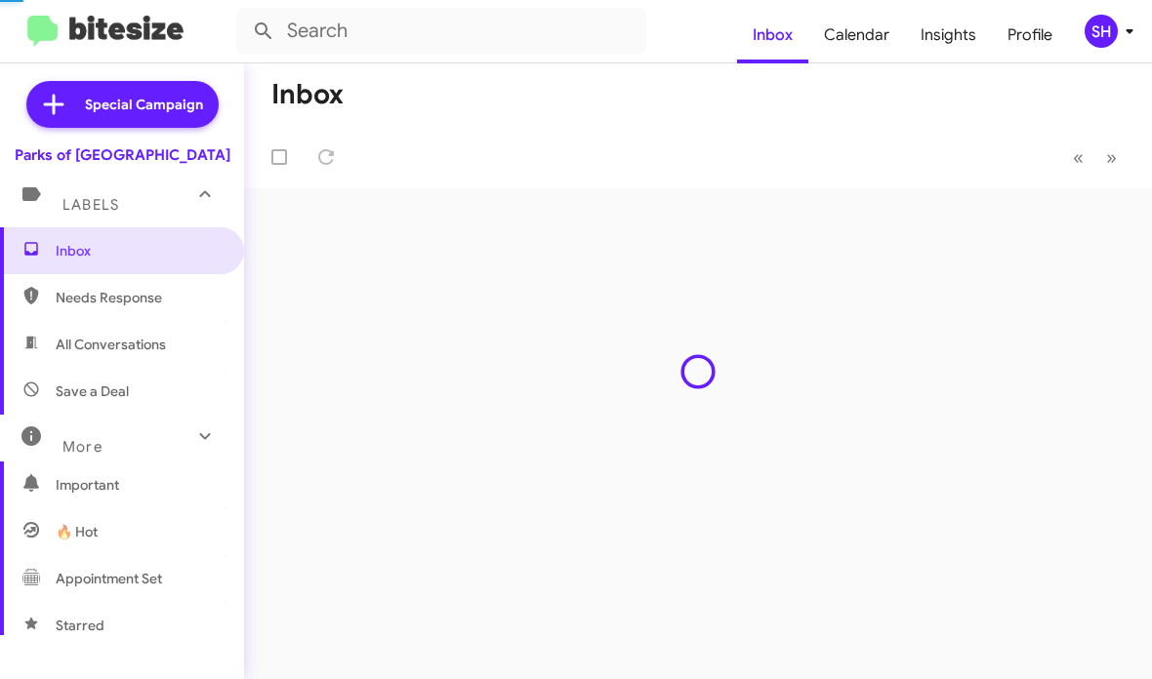  Describe the element at coordinates (110, 344) in the screenshot. I see `span: All Conversations` at that location.